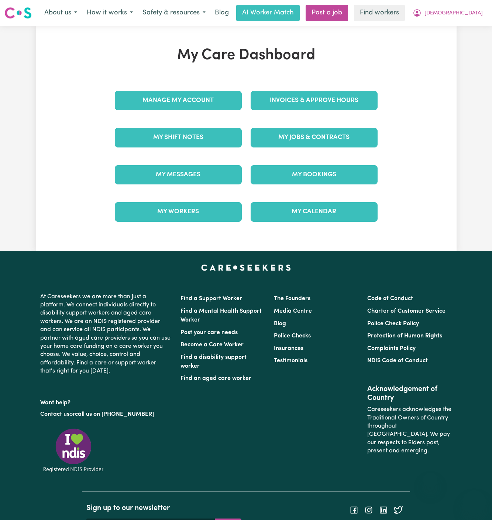 The height and width of the screenshot is (520, 492). Describe the element at coordinates (55, 414) in the screenshot. I see `a: Contact us` at that location.